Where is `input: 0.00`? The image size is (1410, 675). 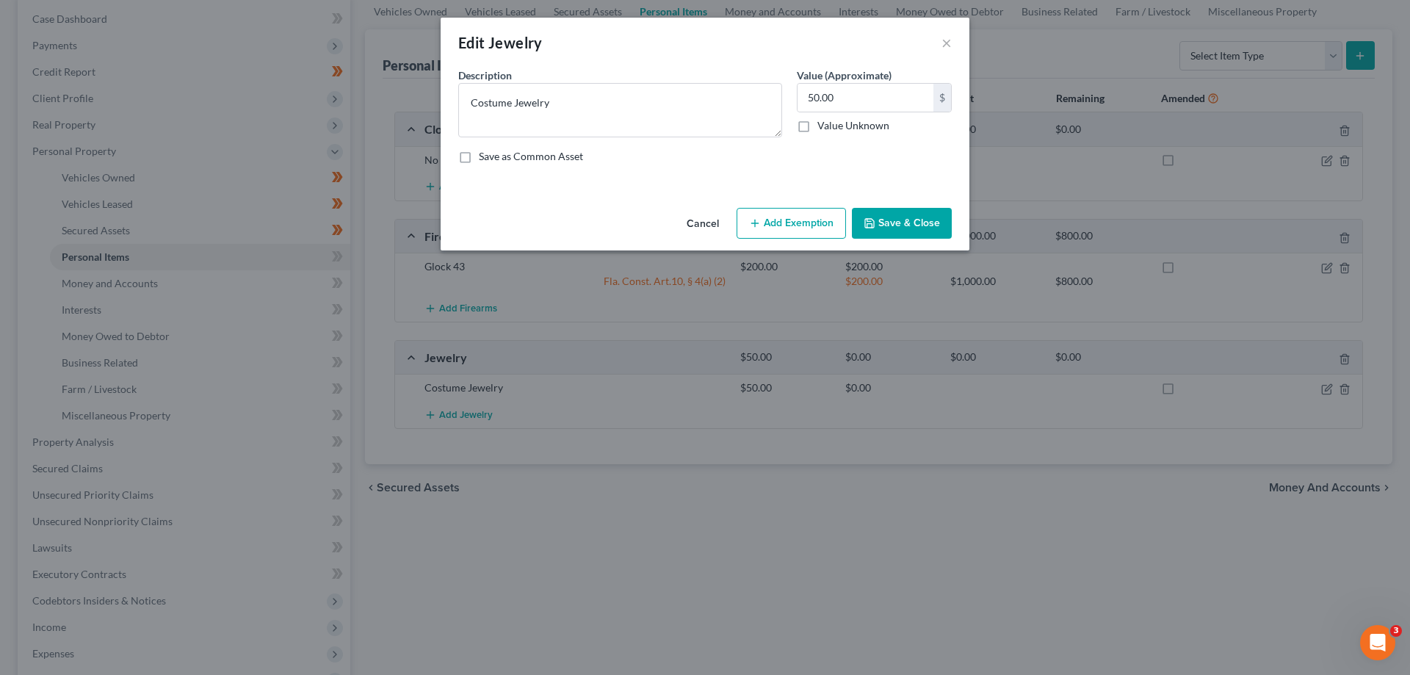 input: 0.00 is located at coordinates (865, 98).